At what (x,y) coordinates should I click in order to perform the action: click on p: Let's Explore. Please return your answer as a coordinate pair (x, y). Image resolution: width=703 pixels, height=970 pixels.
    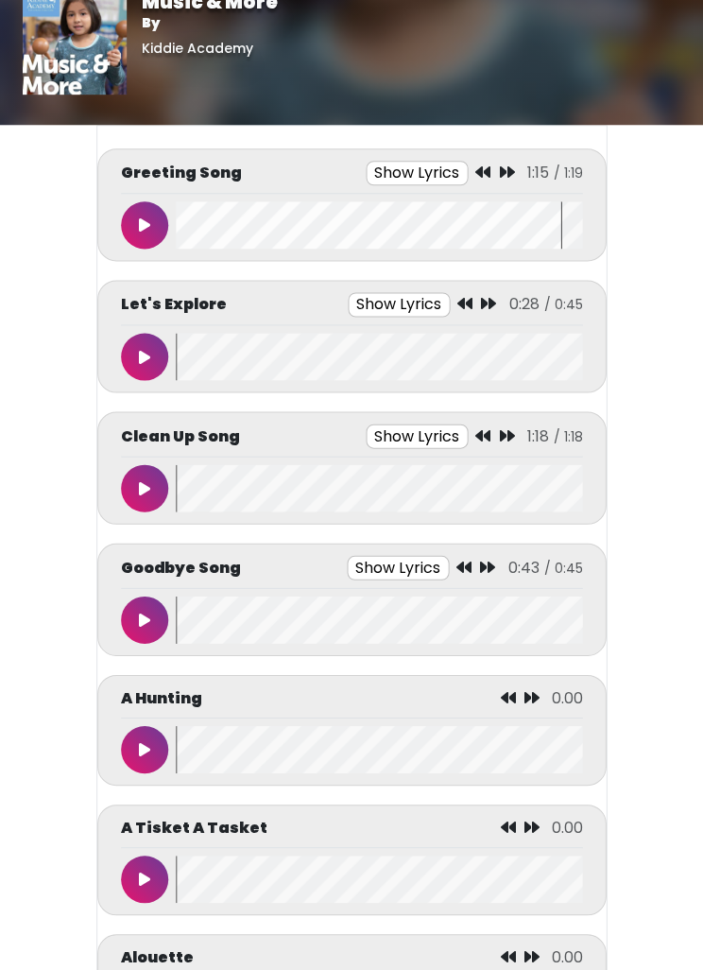
    Looking at the image, I should click on (174, 305).